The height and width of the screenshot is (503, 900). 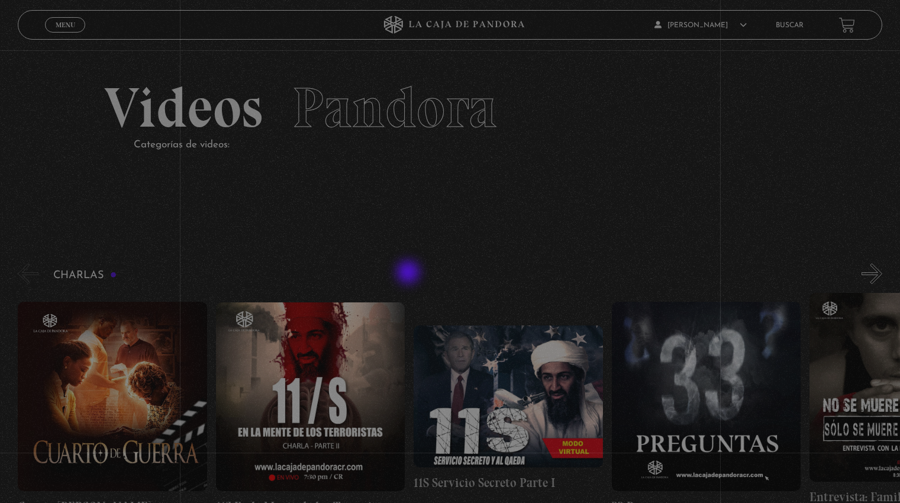 I want to click on a: View your shopping cart, so click(x=847, y=25).